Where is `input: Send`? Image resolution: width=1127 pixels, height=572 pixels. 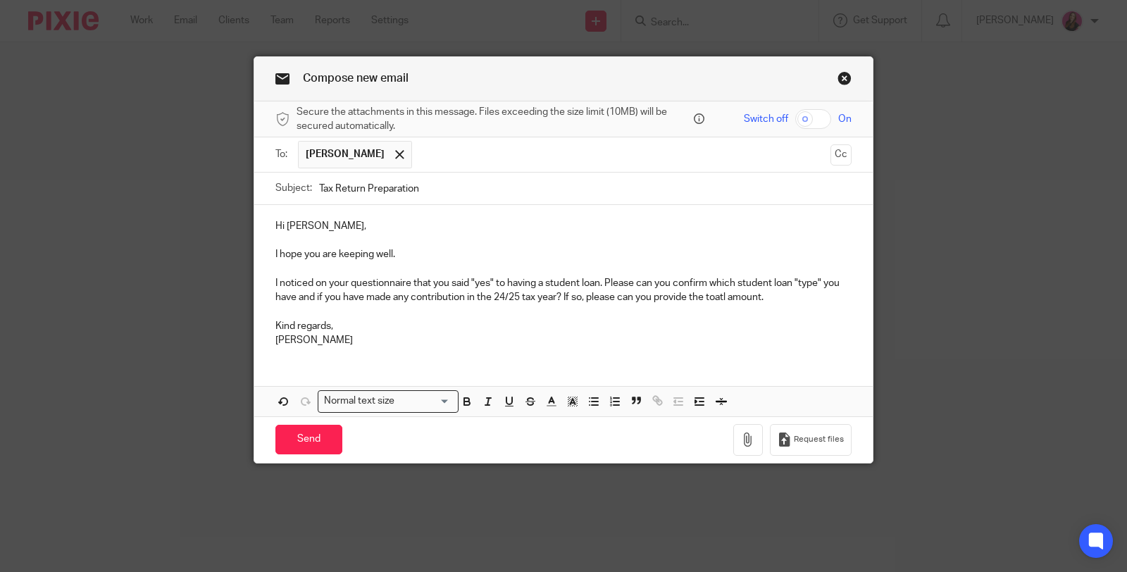
input: Send is located at coordinates (309, 440).